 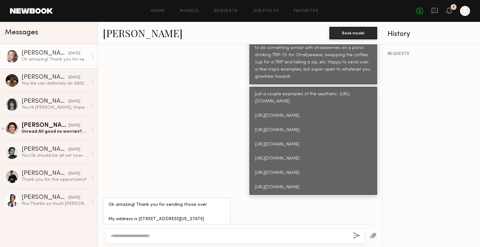 I want to click on div: Thank you for the opportunity!!, so click(x=55, y=180).